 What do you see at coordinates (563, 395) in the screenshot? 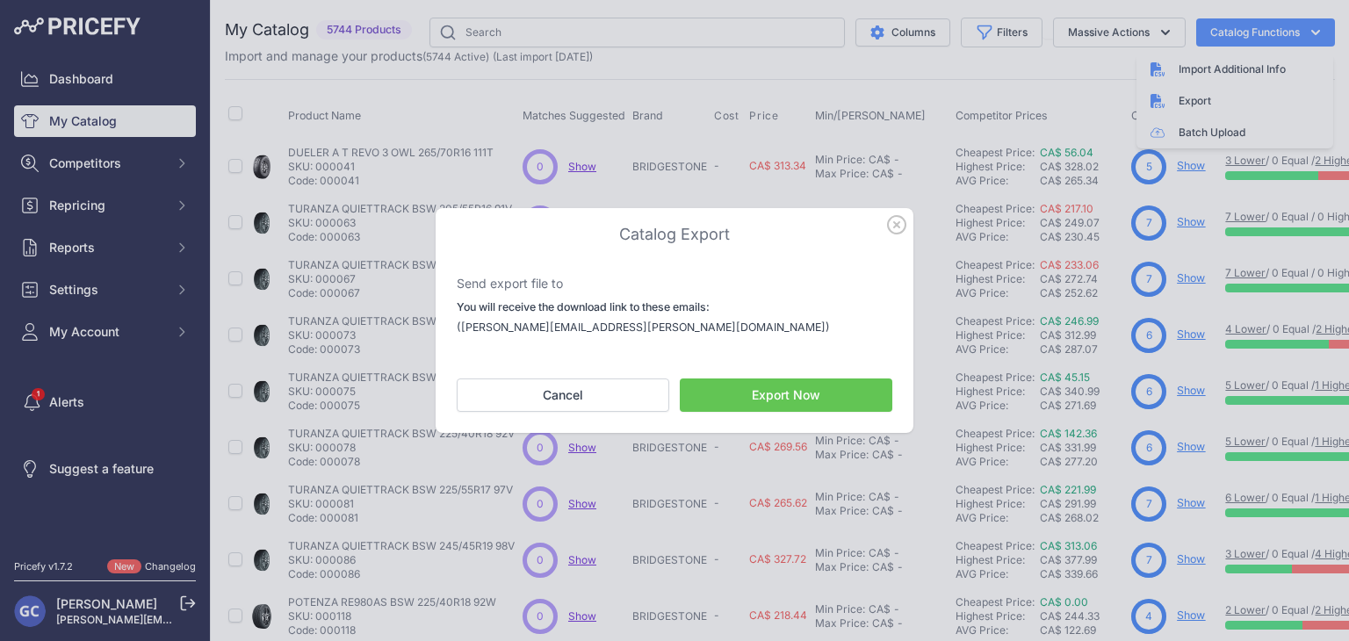
I see `button: Cancel` at bounding box center [563, 395].